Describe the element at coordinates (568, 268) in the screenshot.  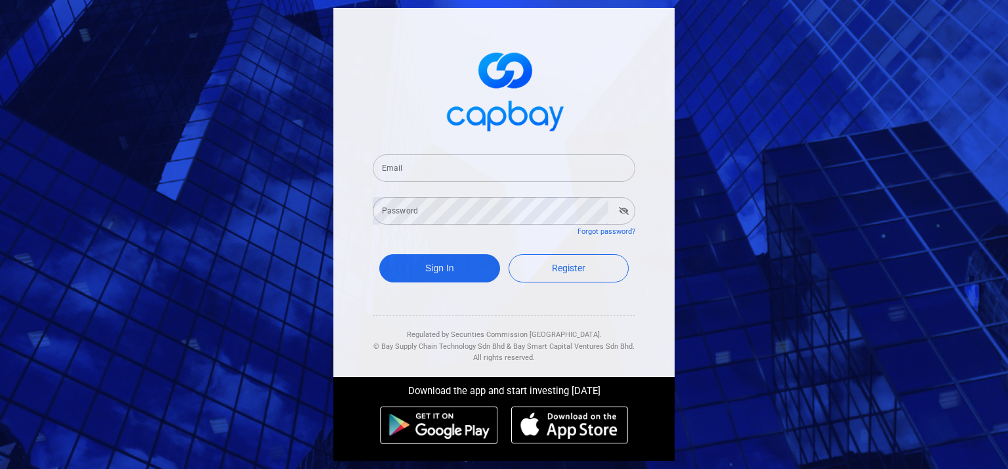
I see `span: Register` at that location.